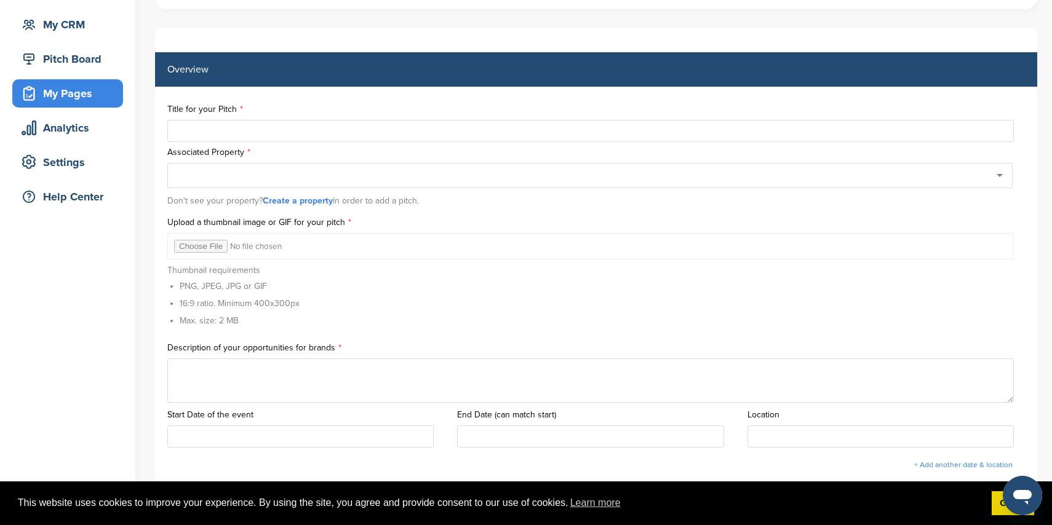 This screenshot has width=1052, height=525. Describe the element at coordinates (596, 201) in the screenshot. I see `div: Don't see your property? in order to add a pitch.` at that location.